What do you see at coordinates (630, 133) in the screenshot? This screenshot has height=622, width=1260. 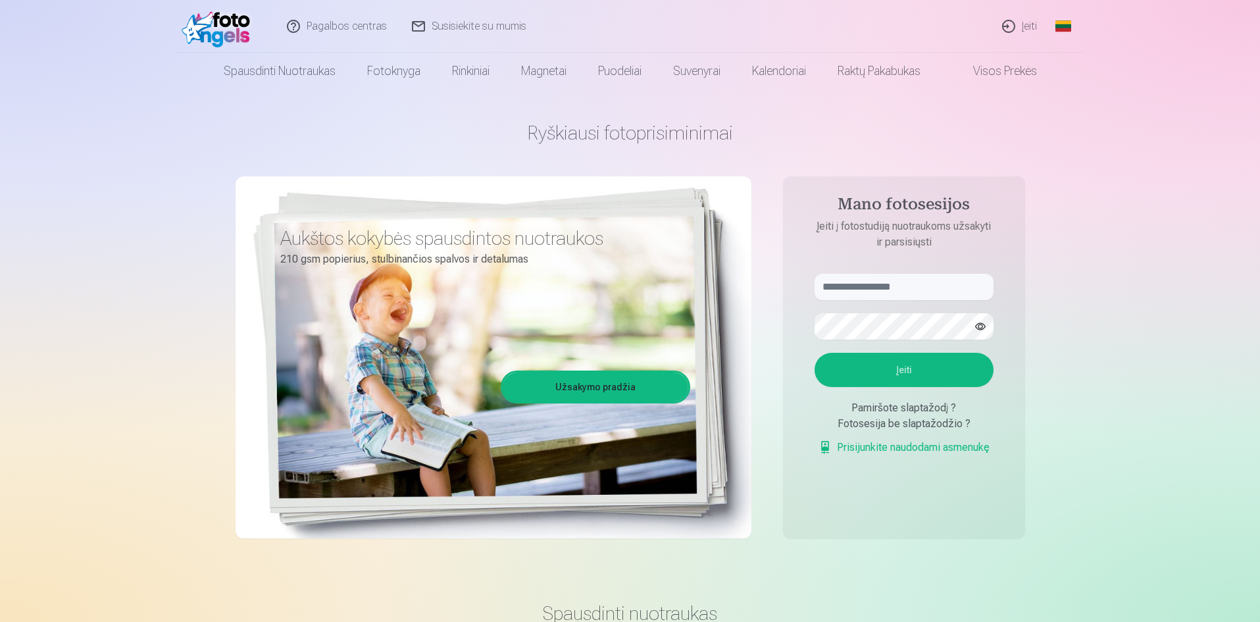 I see `h1: Ryškiausi fotoprisiminimai` at bounding box center [630, 133].